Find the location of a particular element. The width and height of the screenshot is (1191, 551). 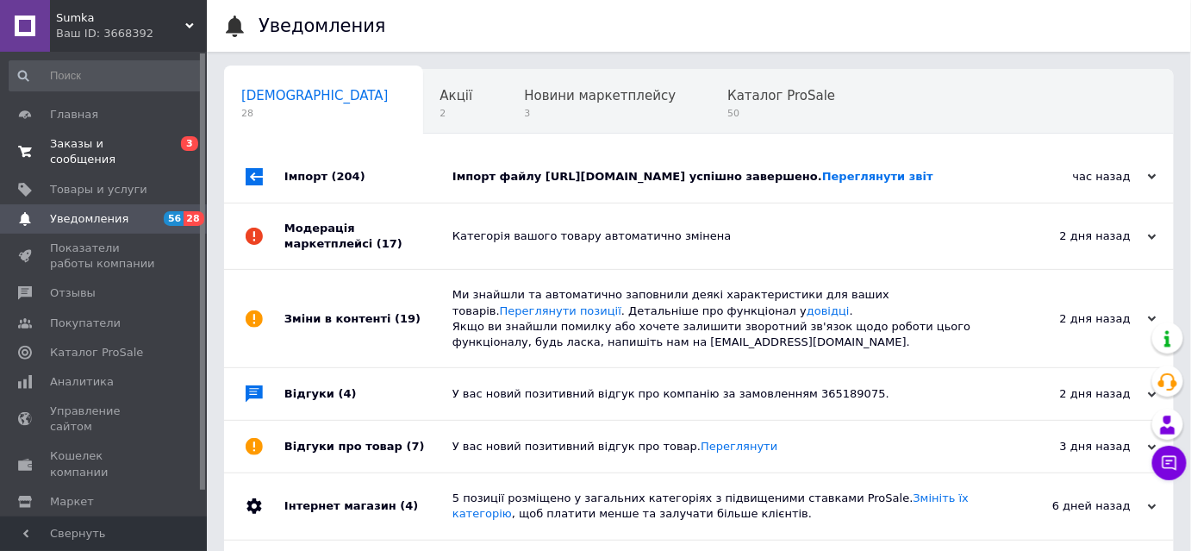

a: Переглянути звіт is located at coordinates (877, 176).